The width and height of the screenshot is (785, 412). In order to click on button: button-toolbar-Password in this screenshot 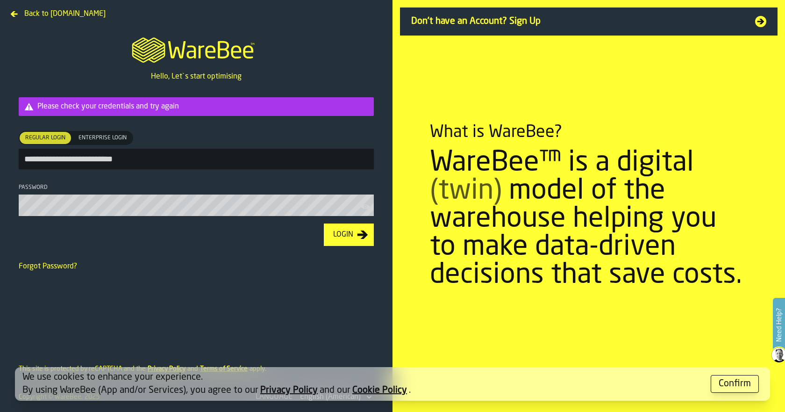, I will do `click(367, 207)`.